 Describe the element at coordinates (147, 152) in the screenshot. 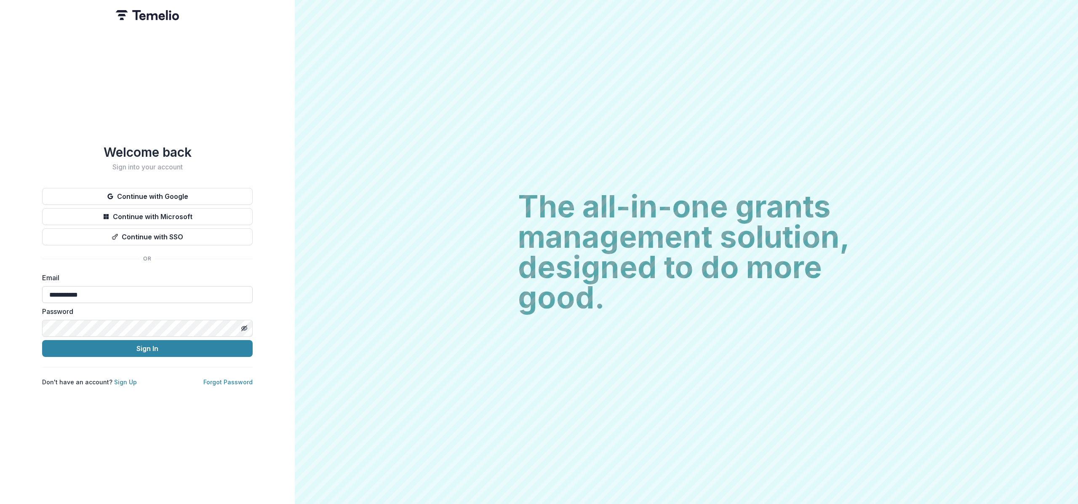

I see `h1: Welcome back` at that location.